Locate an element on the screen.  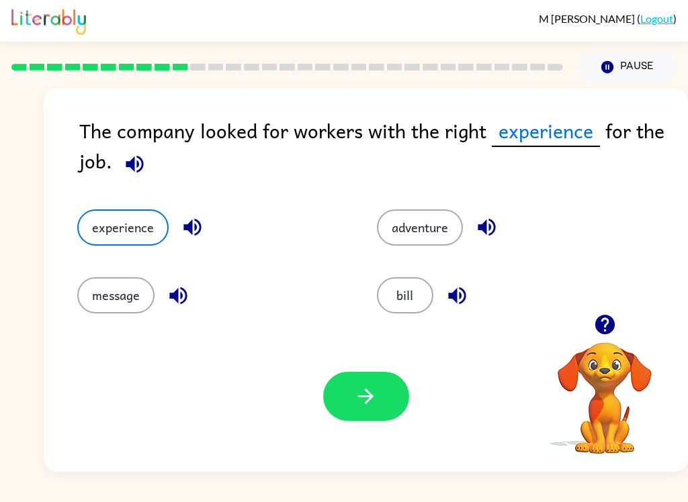
button: Pause is located at coordinates (627, 67).